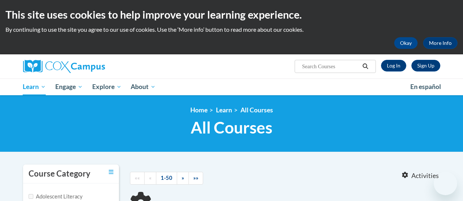  What do you see at coordinates (166, 178) in the screenshot?
I see `a: 1-50` at bounding box center [166, 178].